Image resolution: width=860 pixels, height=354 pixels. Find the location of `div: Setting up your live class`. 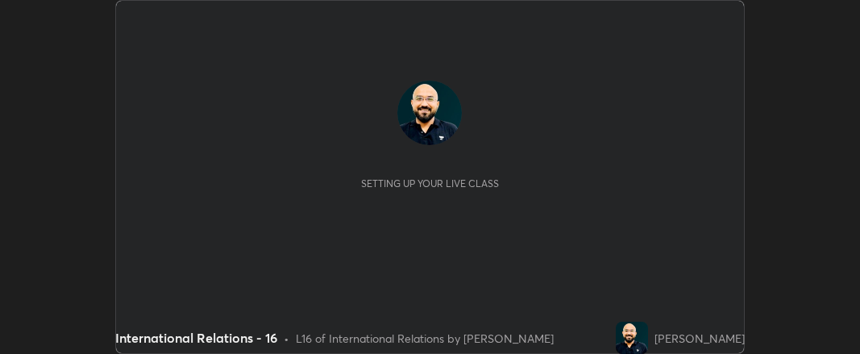

div: Setting up your live class is located at coordinates (430, 183).